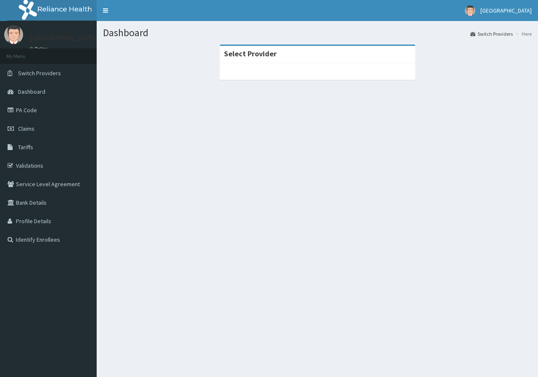 This screenshot has height=377, width=538. I want to click on span: Dashboard, so click(32, 92).